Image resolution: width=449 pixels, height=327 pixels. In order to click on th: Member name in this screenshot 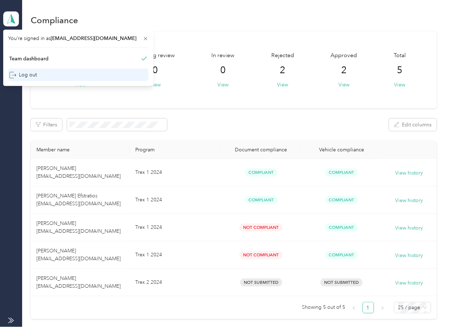, I will do `click(80, 150)`.